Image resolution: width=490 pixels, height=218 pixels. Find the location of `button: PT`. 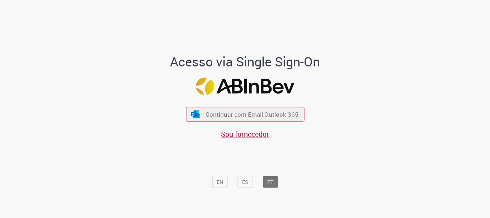

button: PT is located at coordinates (270, 182).